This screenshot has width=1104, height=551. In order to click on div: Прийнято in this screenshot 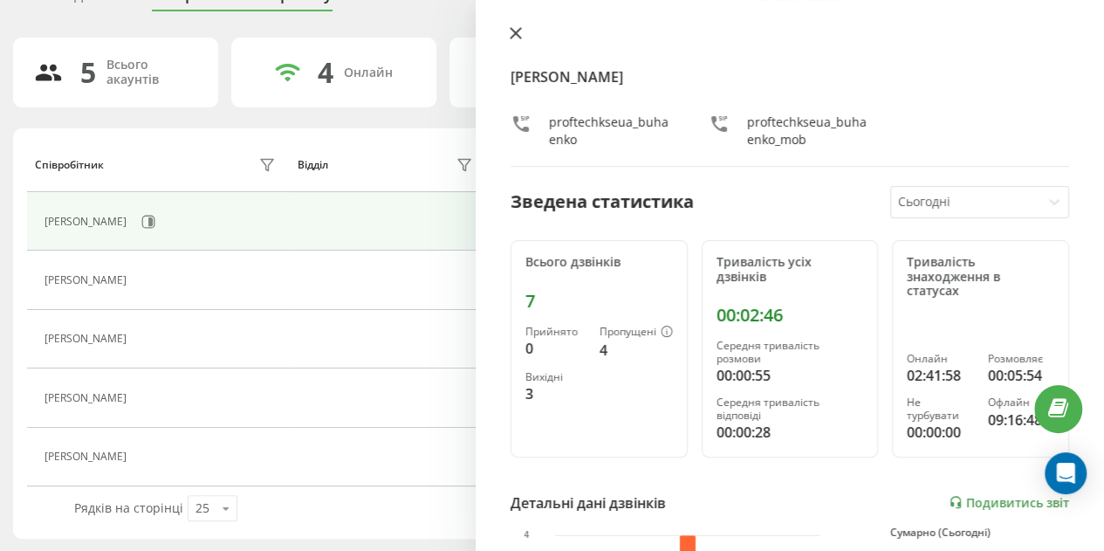, I will do `click(555, 332)`.